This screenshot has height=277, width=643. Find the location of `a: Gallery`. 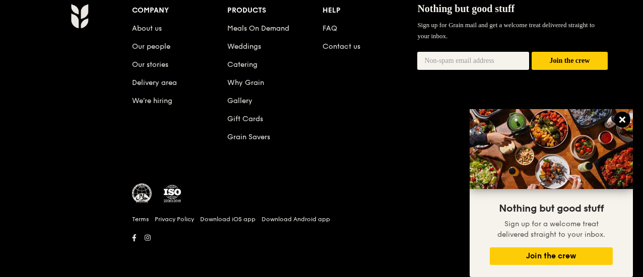

a: Gallery is located at coordinates (240, 101).